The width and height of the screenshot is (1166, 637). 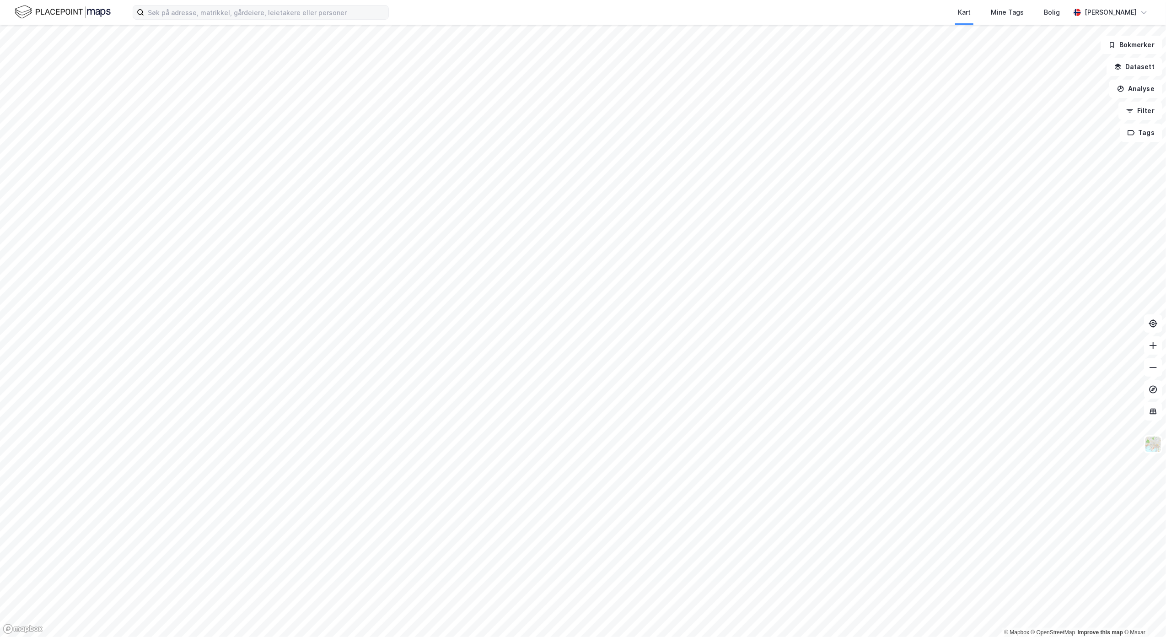 I want to click on a: Mapbox, so click(x=1016, y=632).